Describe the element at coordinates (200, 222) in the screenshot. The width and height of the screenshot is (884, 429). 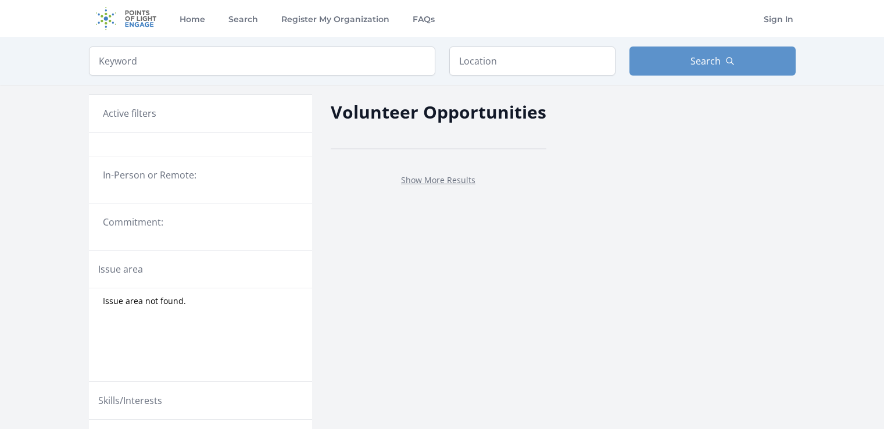
I see `legend: Commitment:` at that location.